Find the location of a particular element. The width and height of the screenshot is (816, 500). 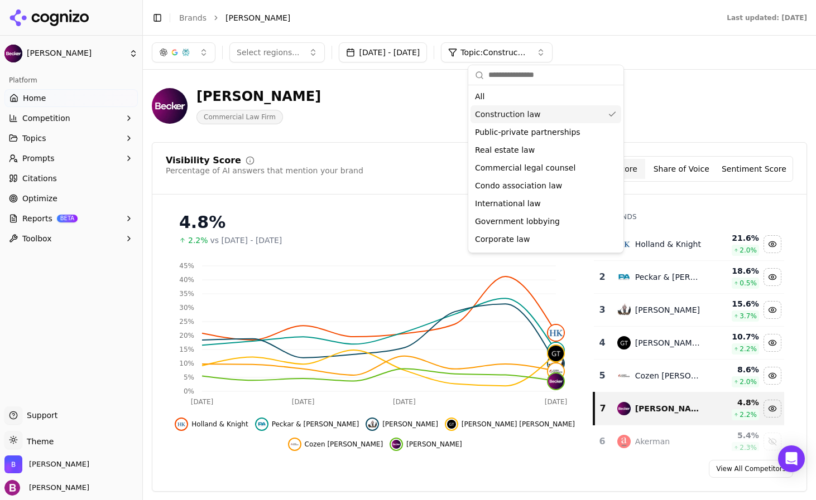

tspan: 5% is located at coordinates (189, 378).